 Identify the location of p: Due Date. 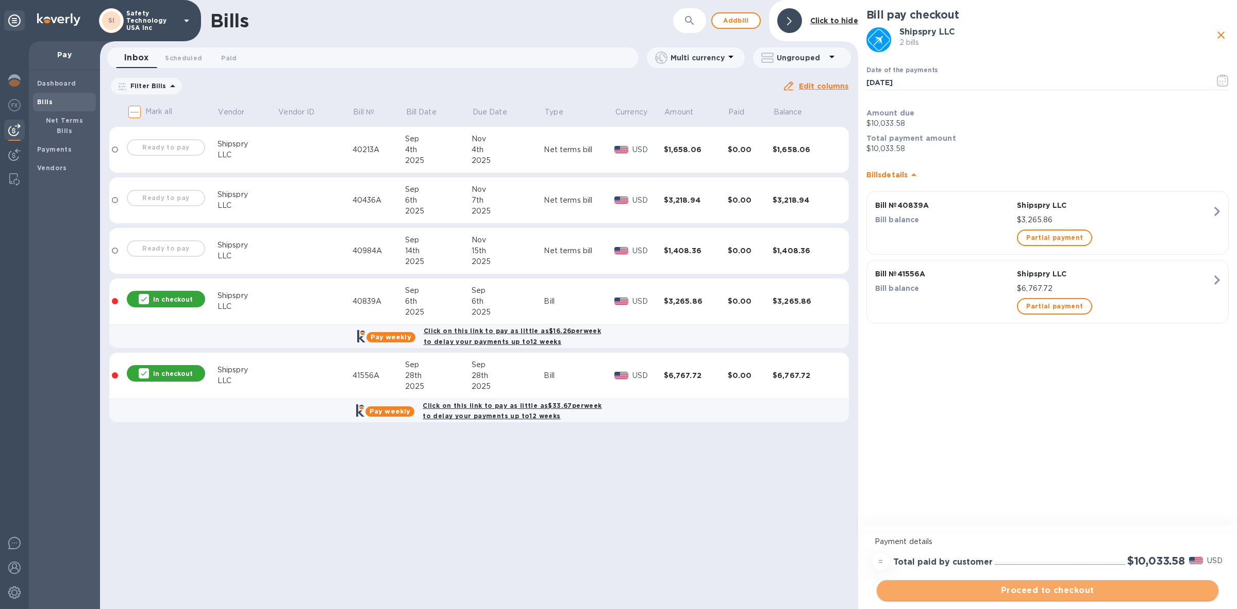
(490, 112).